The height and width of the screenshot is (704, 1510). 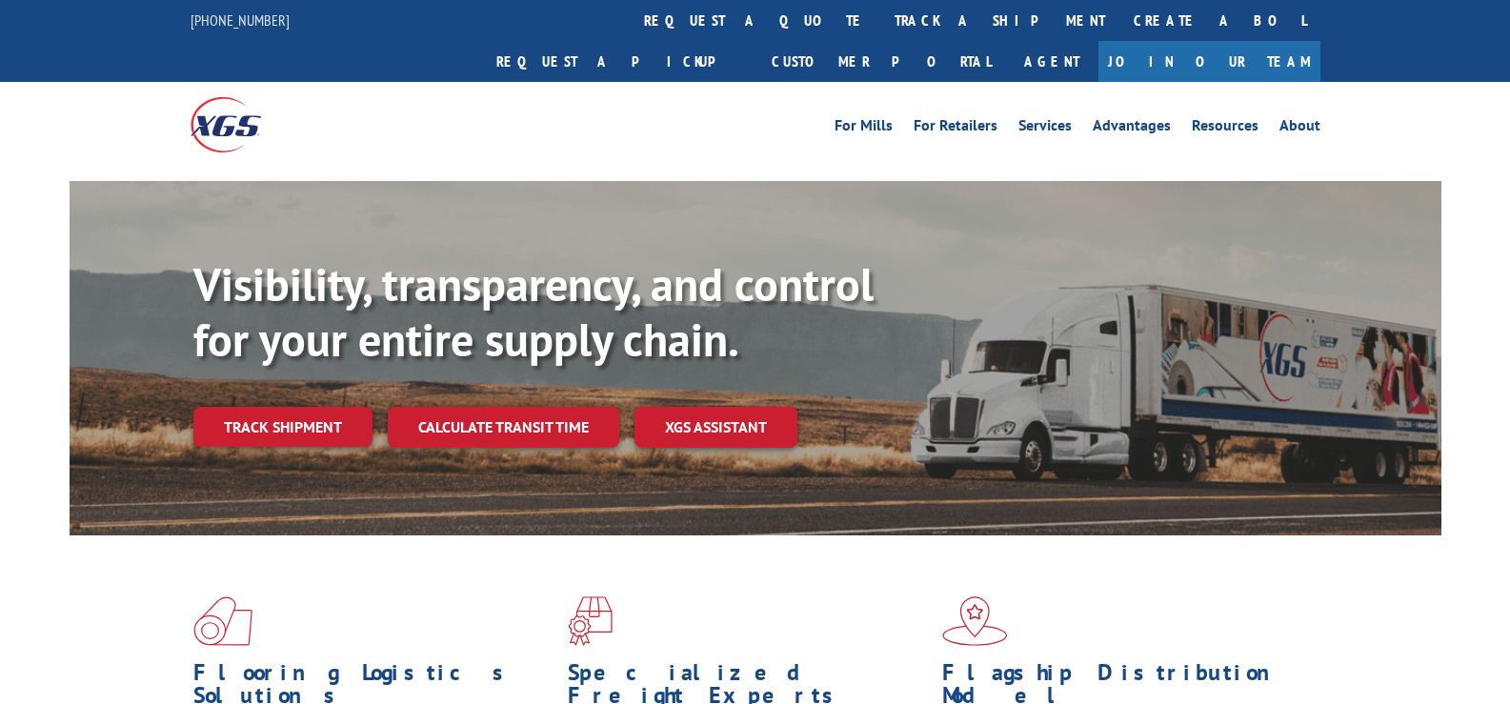 I want to click on a: Services, so click(x=1045, y=129).